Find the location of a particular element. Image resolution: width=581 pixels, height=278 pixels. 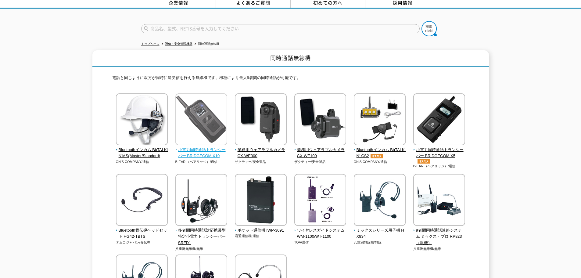

img: 9者間同時通話連絡システム ミックス・プロ RP823（親機） is located at coordinates (440, 201).